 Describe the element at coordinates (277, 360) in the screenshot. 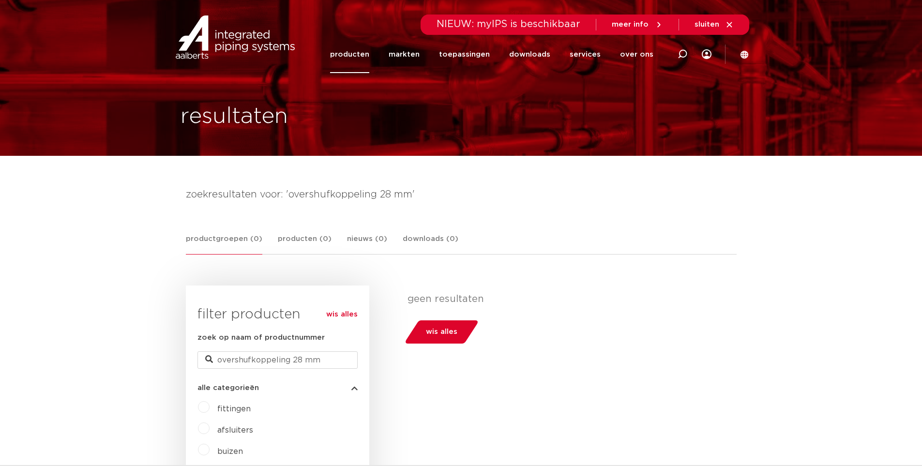

I see `input: zoeken` at that location.